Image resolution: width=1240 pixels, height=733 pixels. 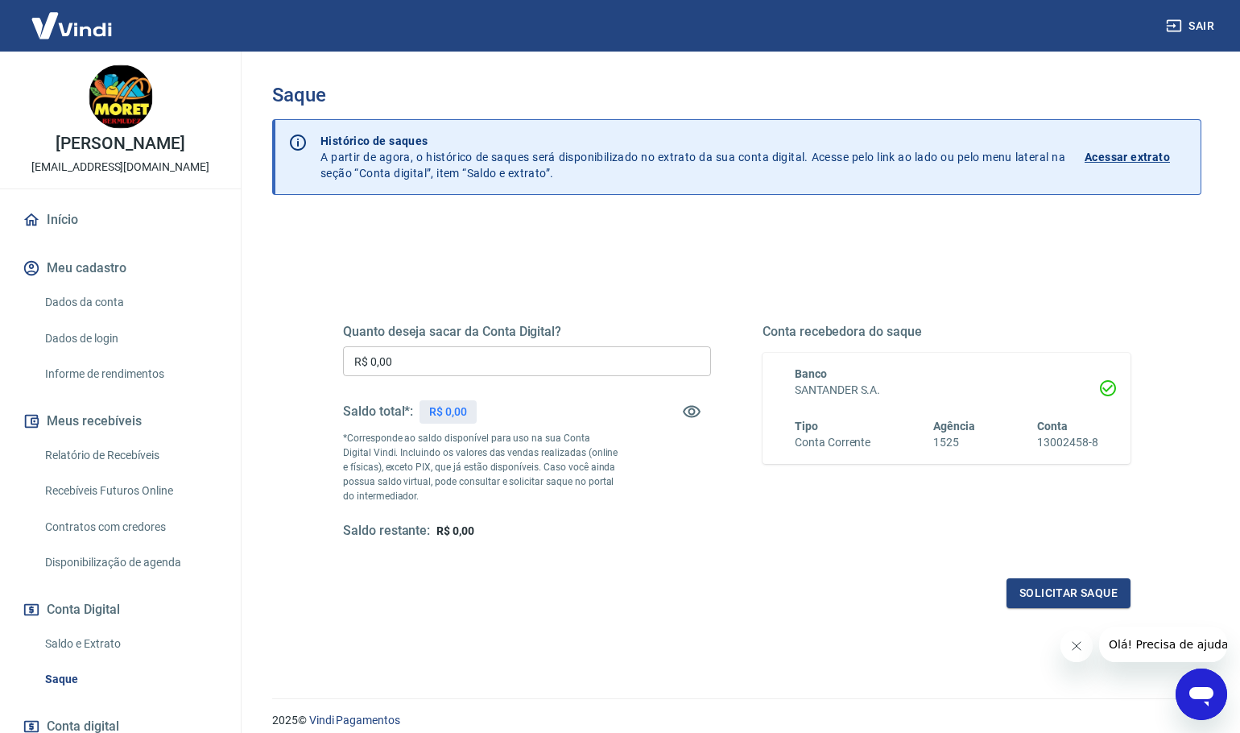 I want to click on p: R$ 0,00, so click(x=448, y=411).